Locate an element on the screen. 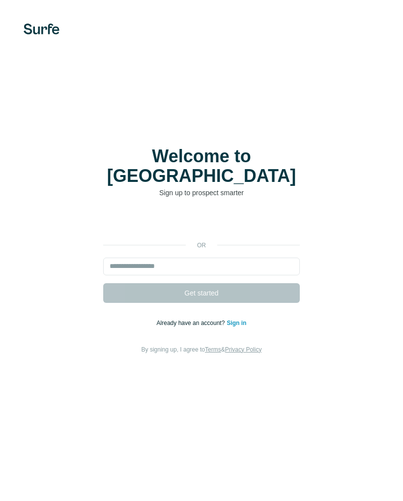 The width and height of the screenshot is (403, 501). img: Surfe's logo is located at coordinates (41, 29).